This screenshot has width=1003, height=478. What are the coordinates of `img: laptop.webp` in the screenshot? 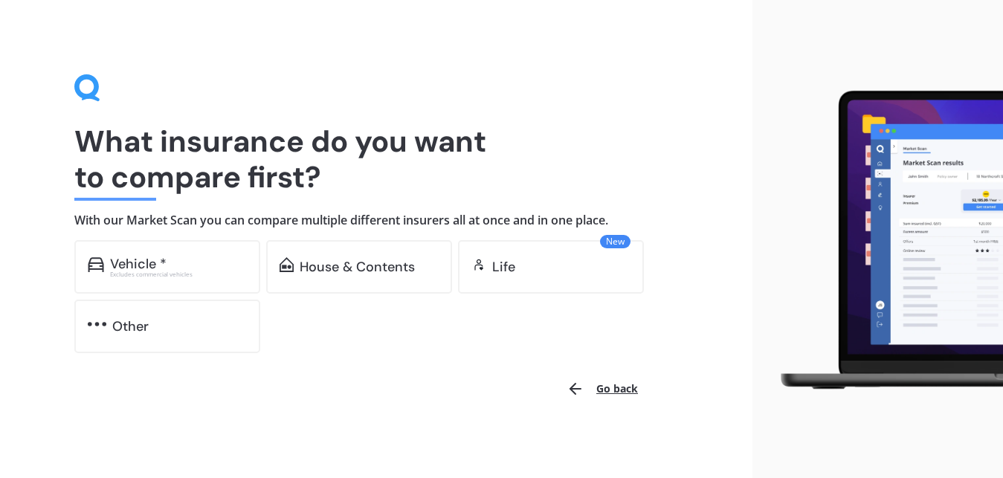 It's located at (883, 241).